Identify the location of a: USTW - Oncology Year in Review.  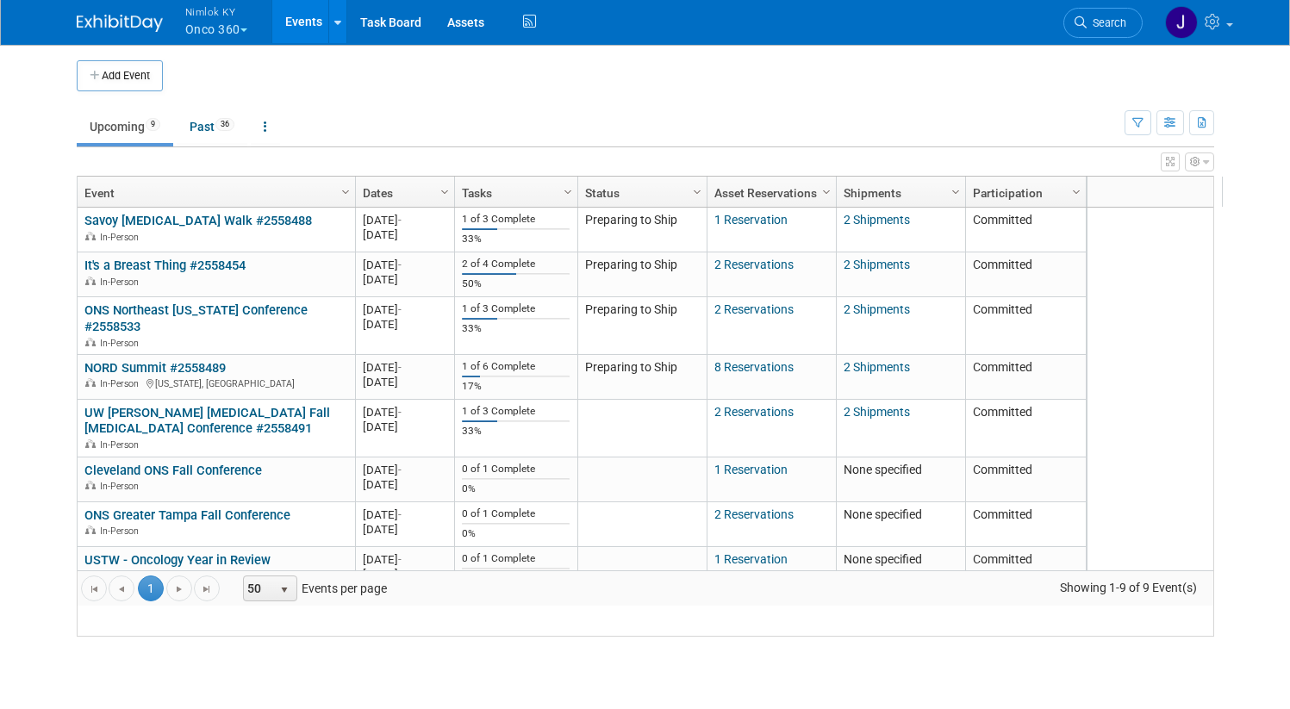
(178, 560).